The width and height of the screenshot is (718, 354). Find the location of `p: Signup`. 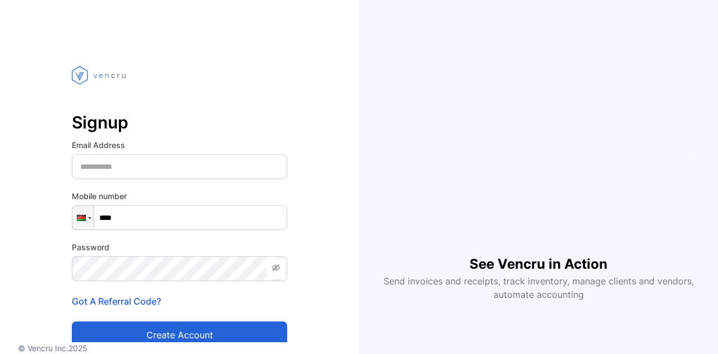

p: Signup is located at coordinates (179, 122).